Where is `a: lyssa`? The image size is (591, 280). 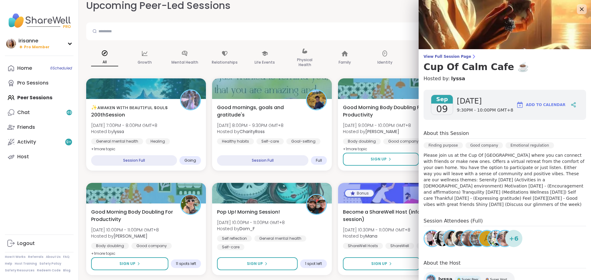
a: lyssa is located at coordinates (458, 79).